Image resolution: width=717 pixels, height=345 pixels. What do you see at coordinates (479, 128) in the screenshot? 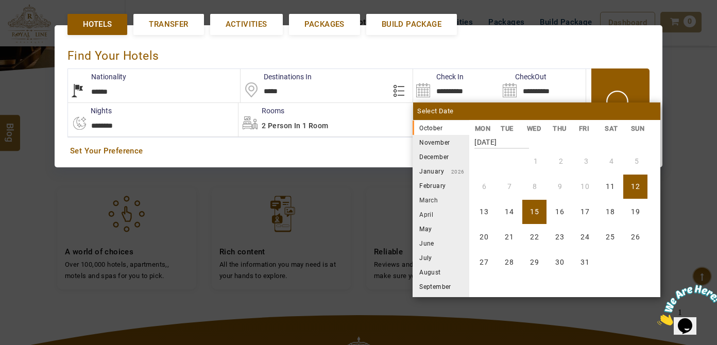
I see `small: 2025` at bounding box center [479, 128].